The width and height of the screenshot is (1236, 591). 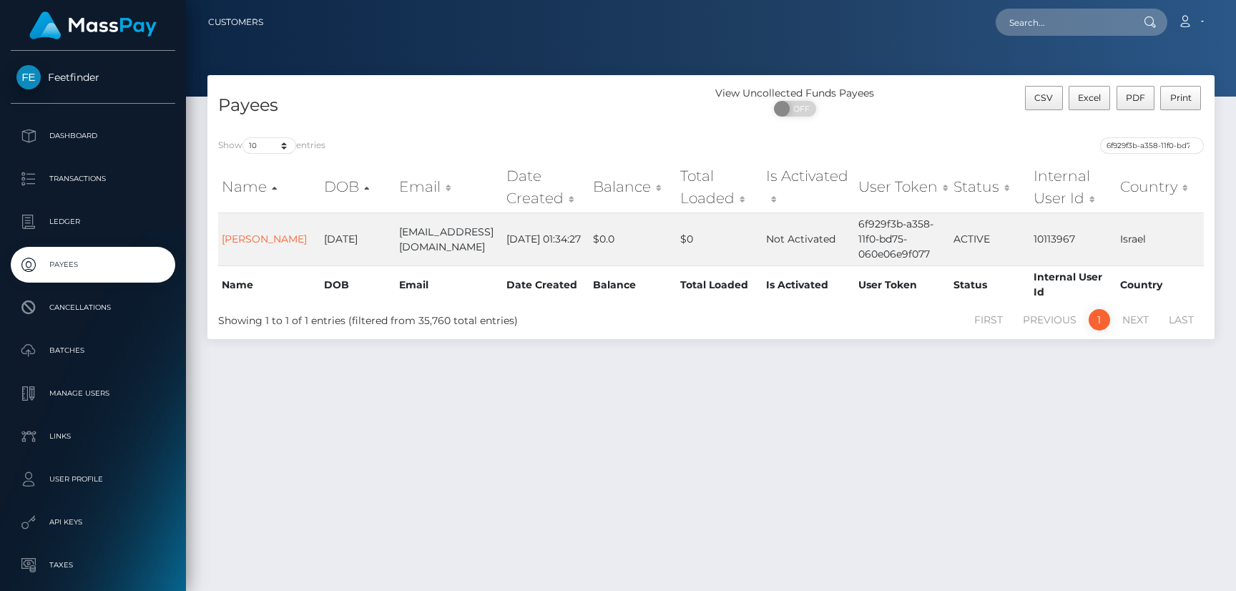 What do you see at coordinates (93, 77) in the screenshot?
I see `span: Feetfinder` at bounding box center [93, 77].